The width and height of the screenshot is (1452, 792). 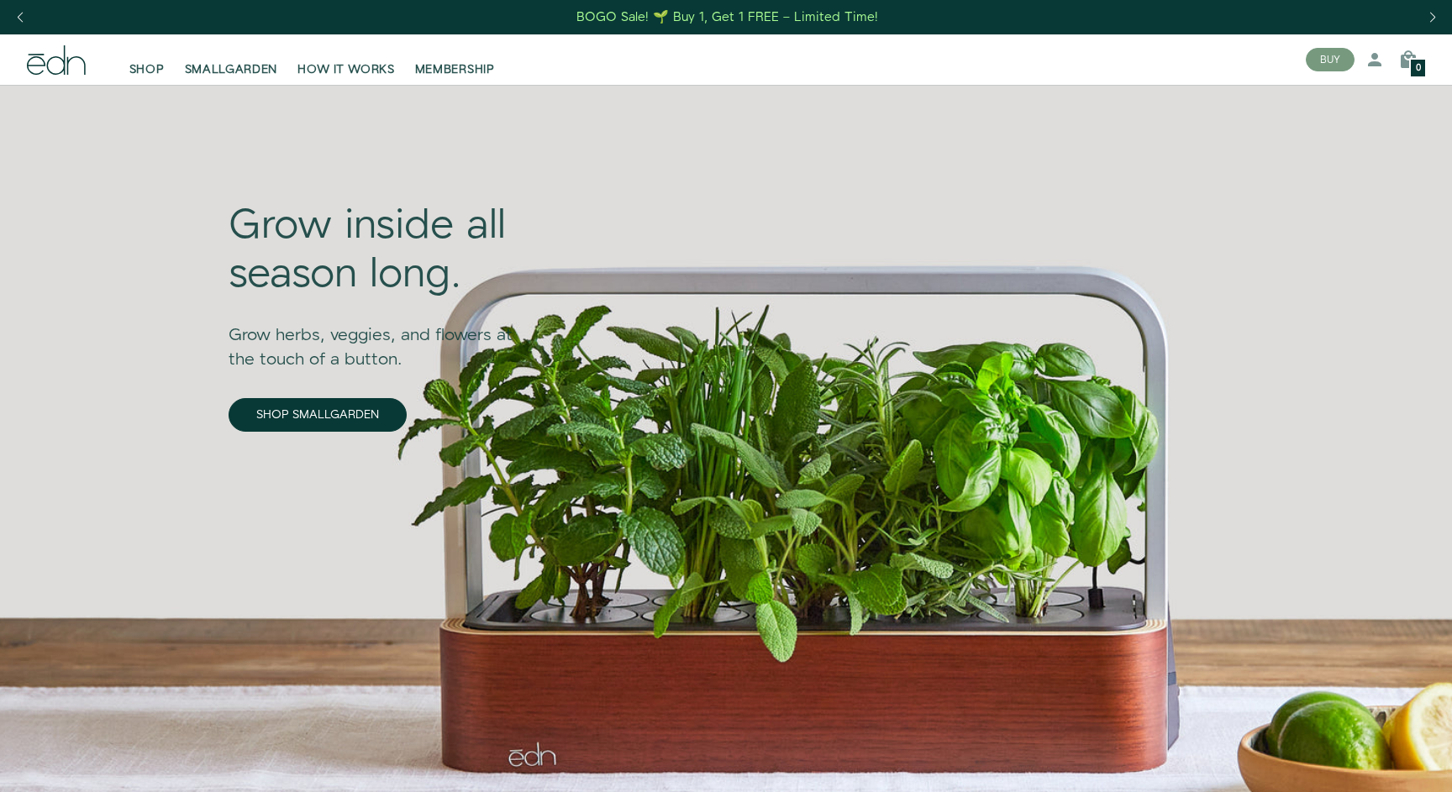 What do you see at coordinates (147, 70) in the screenshot?
I see `span: SHOP` at bounding box center [147, 70].